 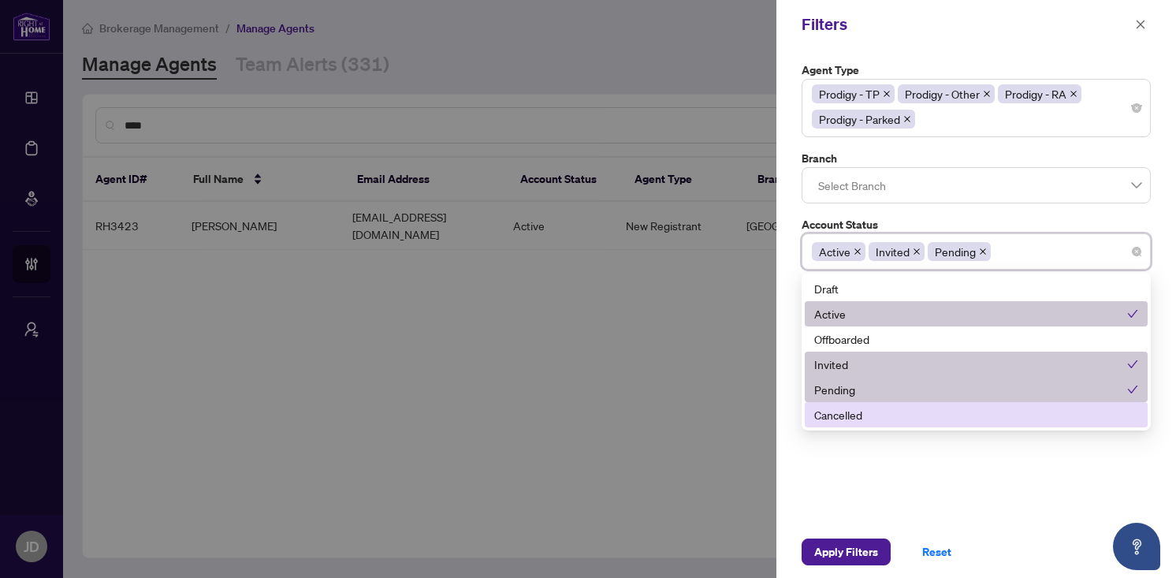 What do you see at coordinates (936, 552) in the screenshot?
I see `span: Reset` at bounding box center [936, 552].